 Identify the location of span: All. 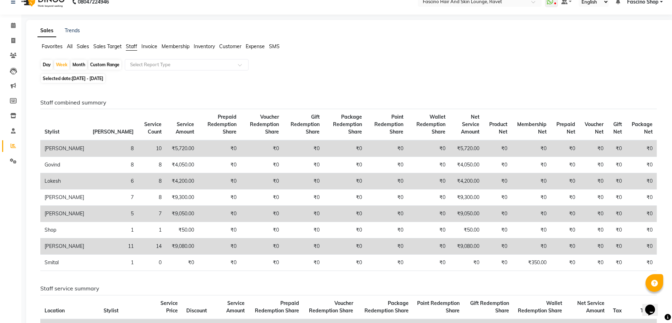
(70, 46).